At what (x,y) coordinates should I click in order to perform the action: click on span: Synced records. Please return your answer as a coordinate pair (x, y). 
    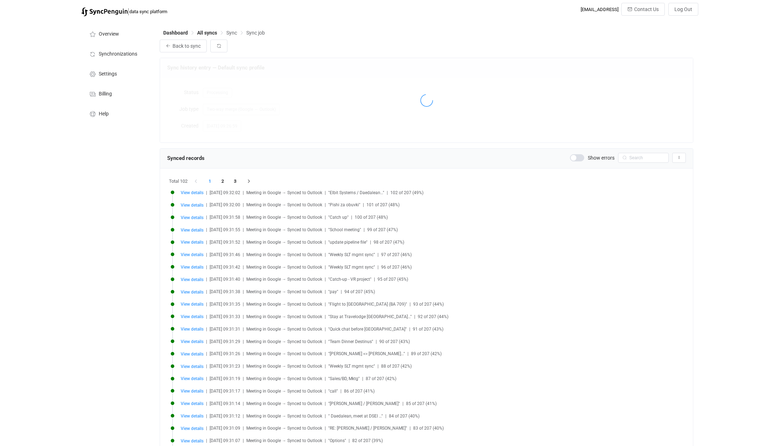
    Looking at the image, I should click on (186, 158).